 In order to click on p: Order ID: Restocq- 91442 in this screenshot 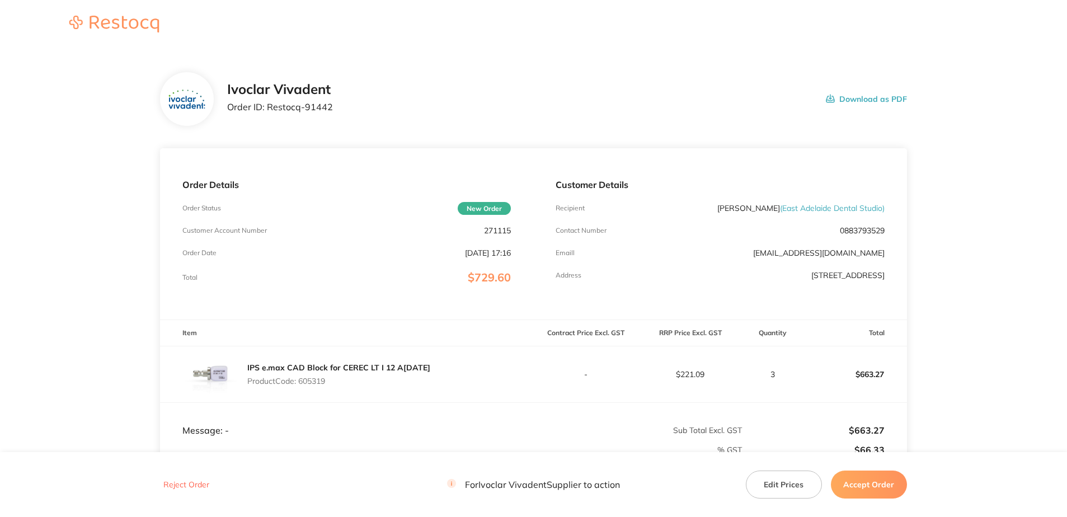, I will do `click(280, 107)`.